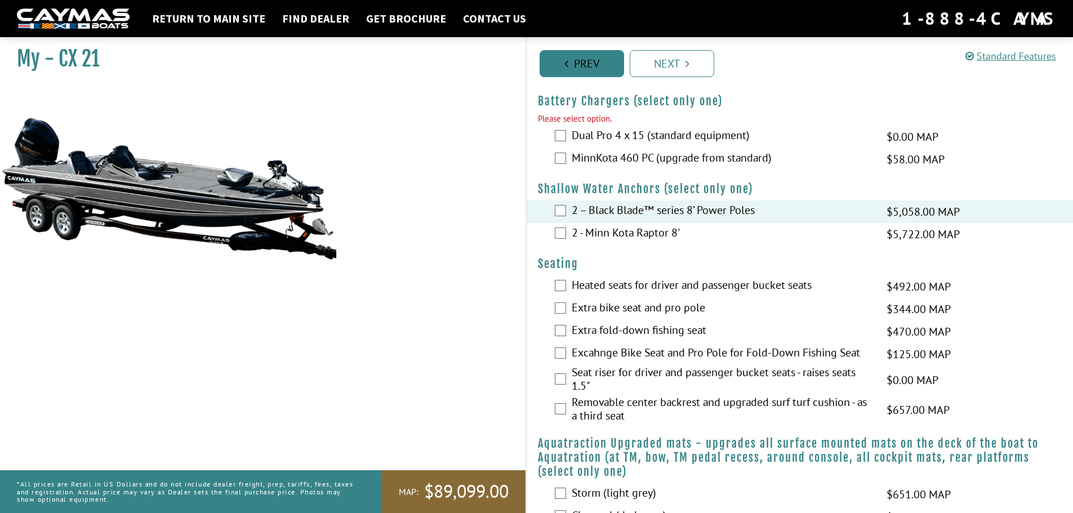  Describe the element at coordinates (800, 189) in the screenshot. I see `h4: Shallow Water Anchors (select only one)` at that location.